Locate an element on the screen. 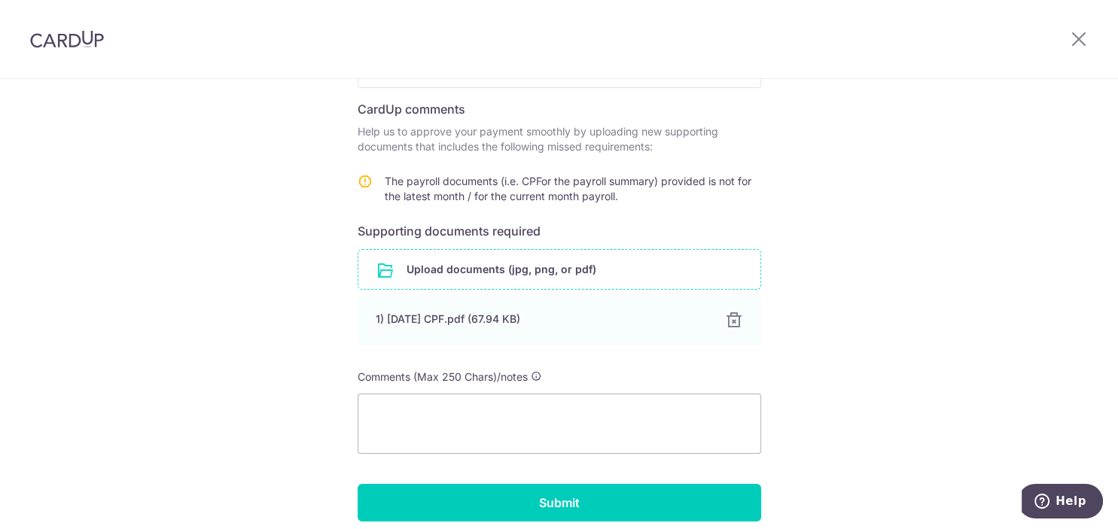 Image resolution: width=1118 pixels, height=529 pixels. span: Comments (Max 250 Chars)/notes is located at coordinates (443, 376).